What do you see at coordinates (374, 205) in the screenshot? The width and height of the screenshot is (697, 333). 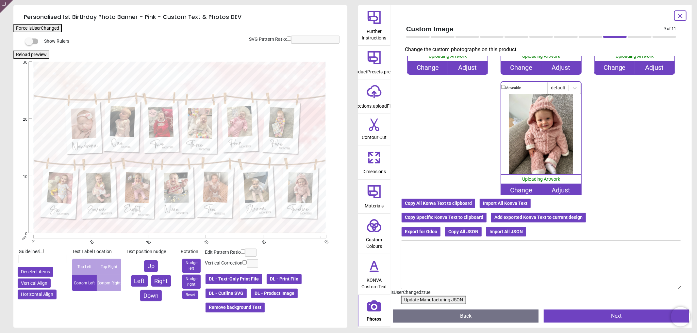 I see `span: Materials` at bounding box center [374, 205].